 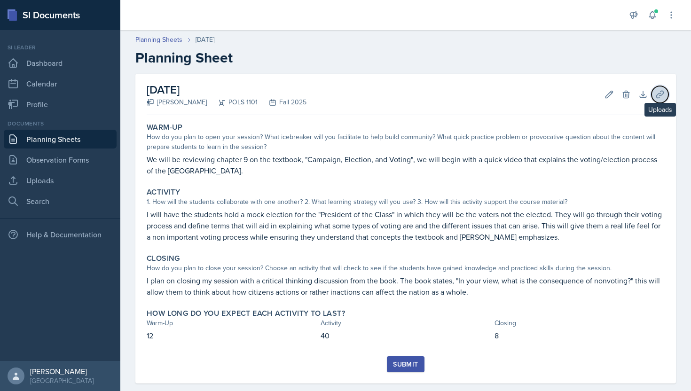 I want to click on p: I plan on closing my session with a critical thinking discussion from the book. The book states, ..., so click(x=405, y=286).